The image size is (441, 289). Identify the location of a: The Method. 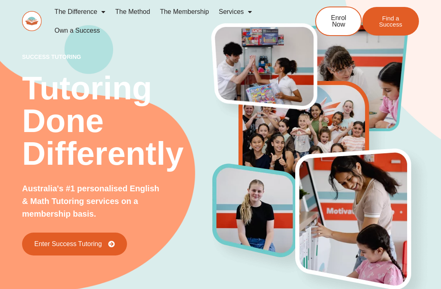
(132, 12).